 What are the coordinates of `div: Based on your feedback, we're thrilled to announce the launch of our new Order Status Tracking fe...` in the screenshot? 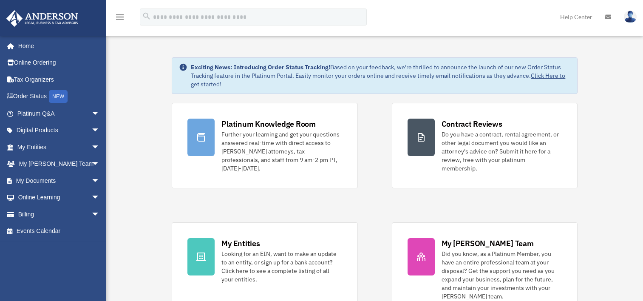 It's located at (381, 76).